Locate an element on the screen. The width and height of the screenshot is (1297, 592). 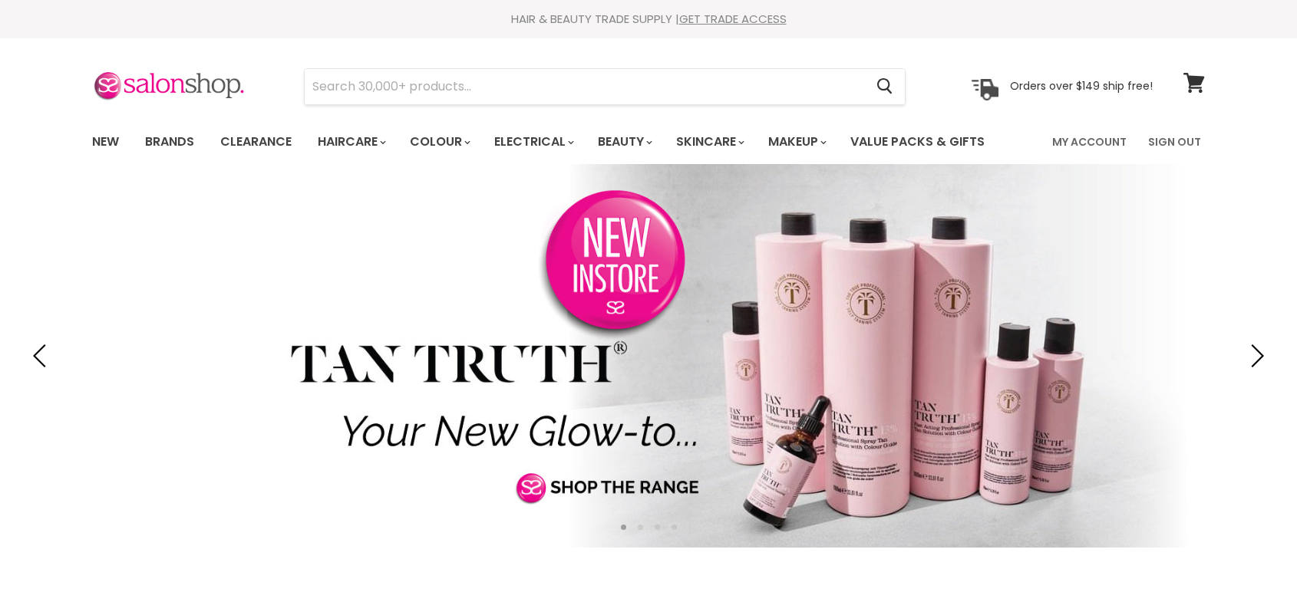
a: Brands is located at coordinates (170, 142).